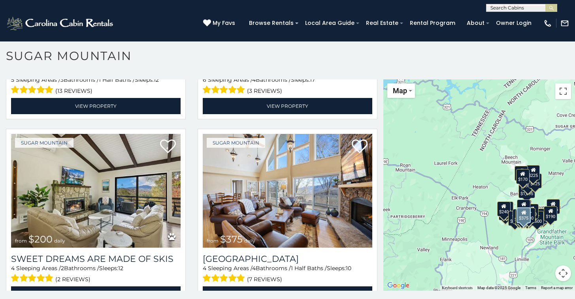  Describe the element at coordinates (264, 91) in the screenshot. I see `span: (3 reviews)` at that location.